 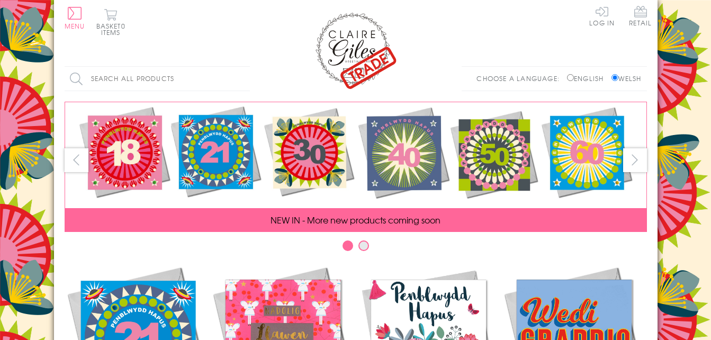 I want to click on label: English, so click(x=587, y=78).